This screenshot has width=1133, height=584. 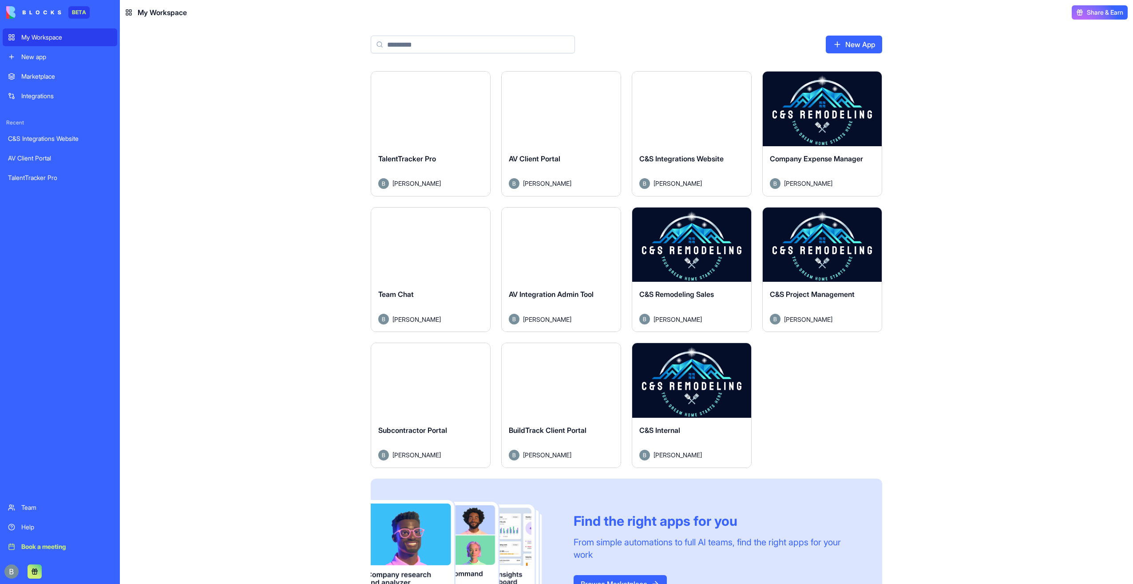 What do you see at coordinates (817, 159) in the screenshot?
I see `span: Company Expense Manager` at bounding box center [817, 159].